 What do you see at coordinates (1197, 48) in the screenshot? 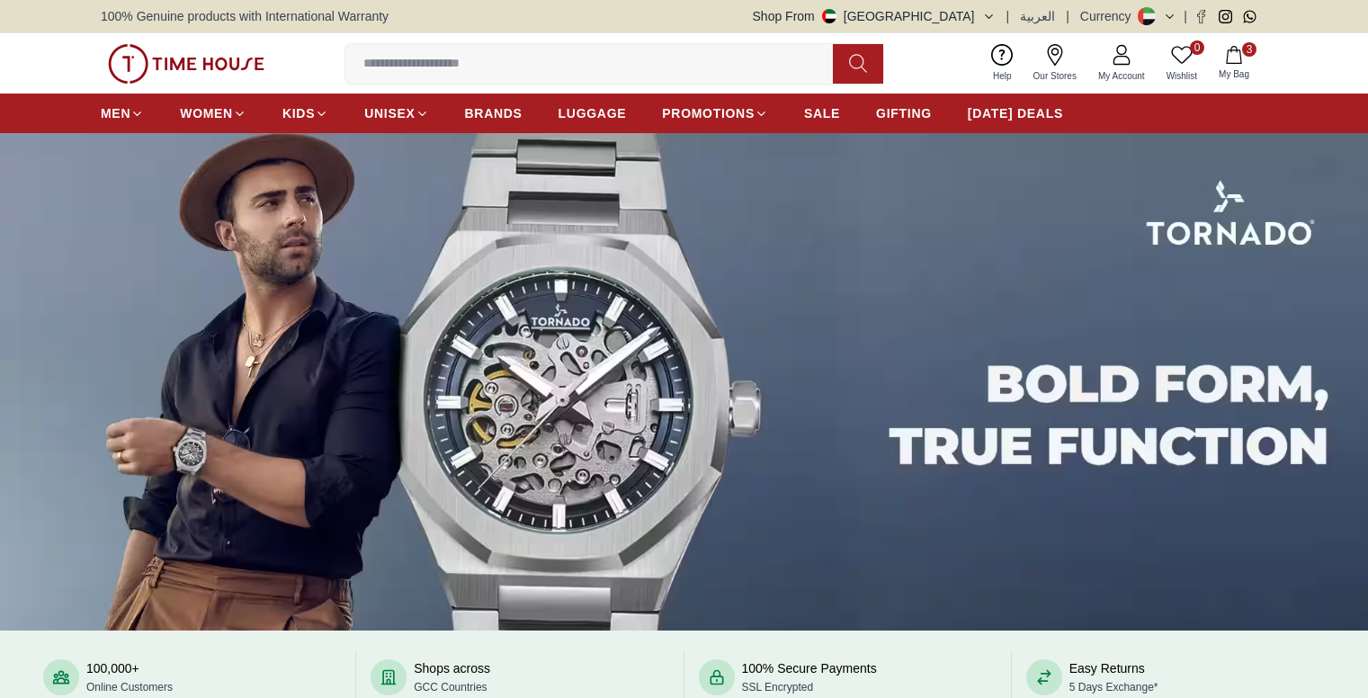
I see `span: 0` at bounding box center [1197, 48].